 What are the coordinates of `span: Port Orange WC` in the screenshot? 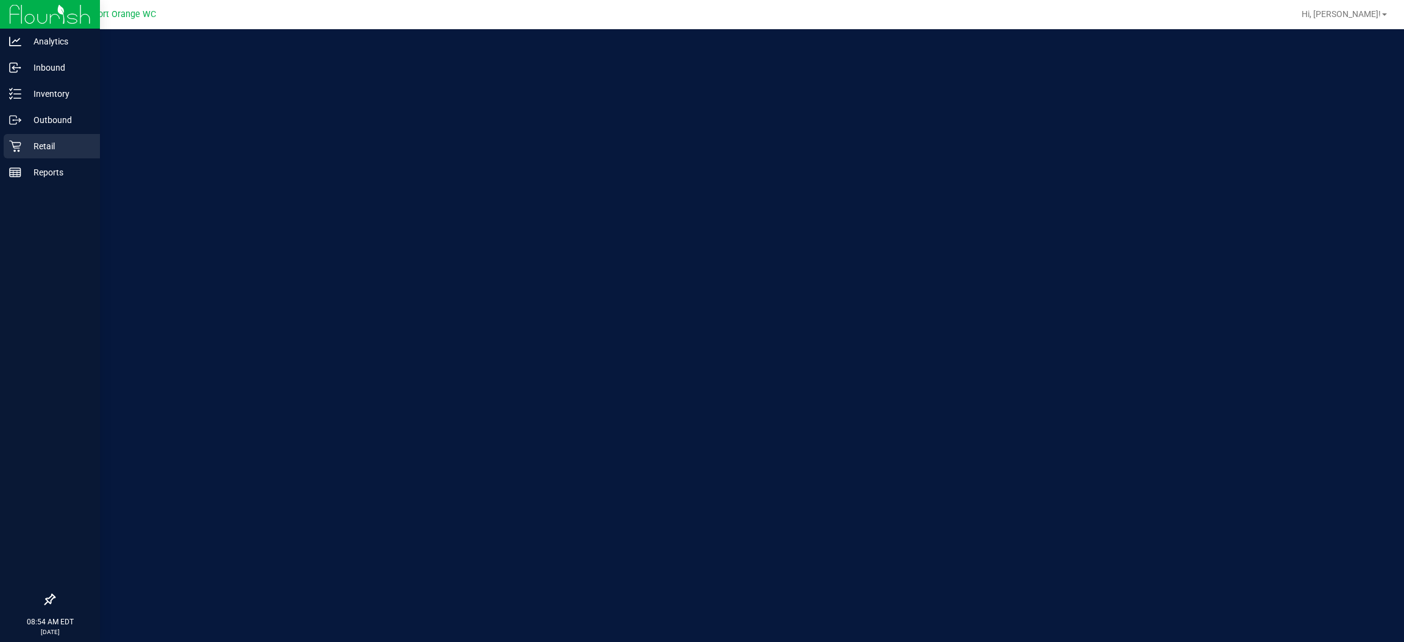 It's located at (124, 14).